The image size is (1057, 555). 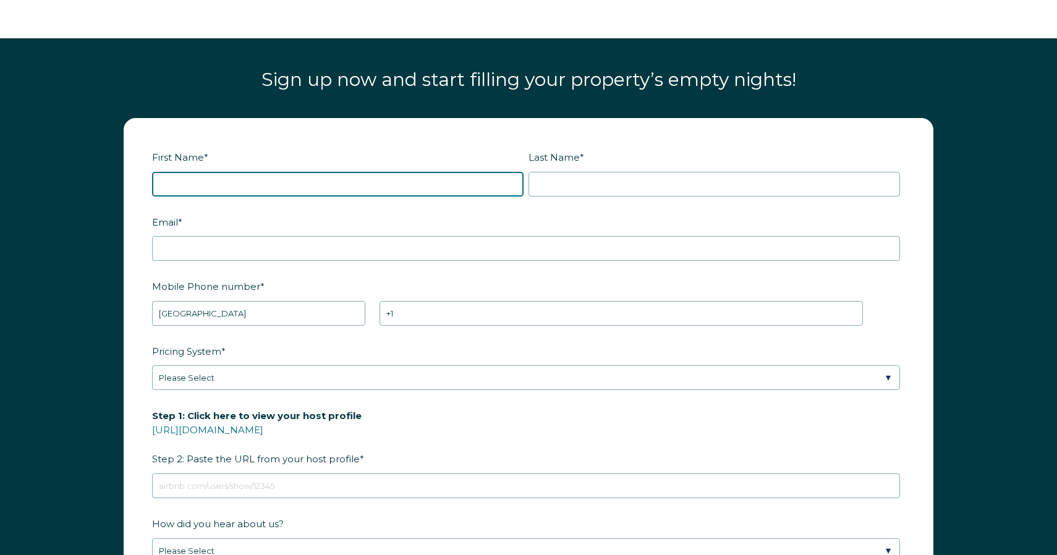 I want to click on span: How did you hear about us?, so click(x=218, y=524).